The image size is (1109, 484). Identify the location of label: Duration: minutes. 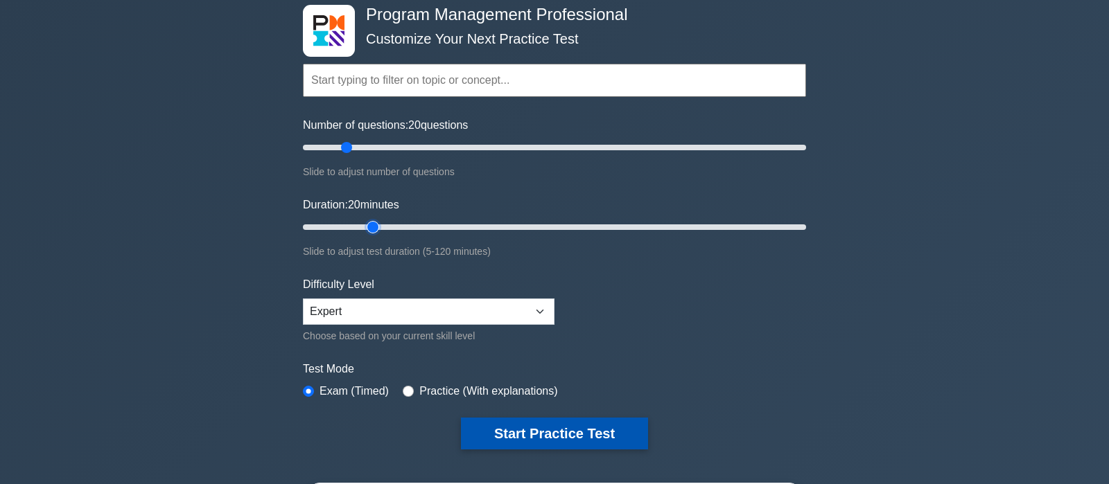
(351, 205).